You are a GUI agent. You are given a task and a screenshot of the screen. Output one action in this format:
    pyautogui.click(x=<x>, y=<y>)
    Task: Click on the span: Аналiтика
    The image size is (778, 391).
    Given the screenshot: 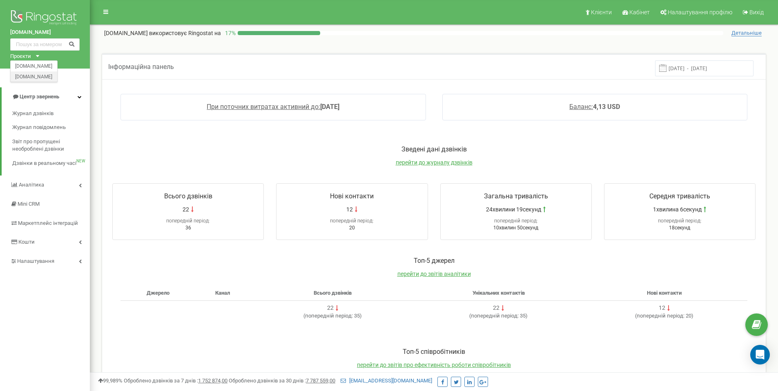 What is the action you would take?
    pyautogui.click(x=31, y=185)
    